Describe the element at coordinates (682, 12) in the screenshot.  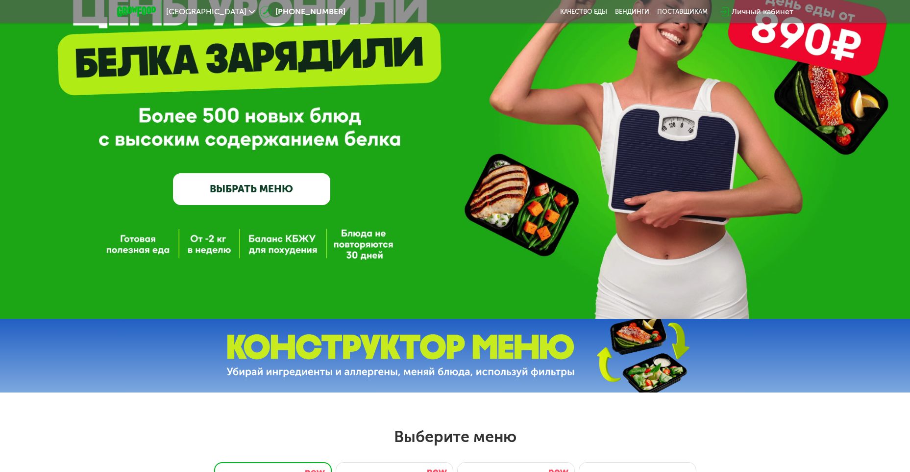
I see `div: поставщикам` at that location.